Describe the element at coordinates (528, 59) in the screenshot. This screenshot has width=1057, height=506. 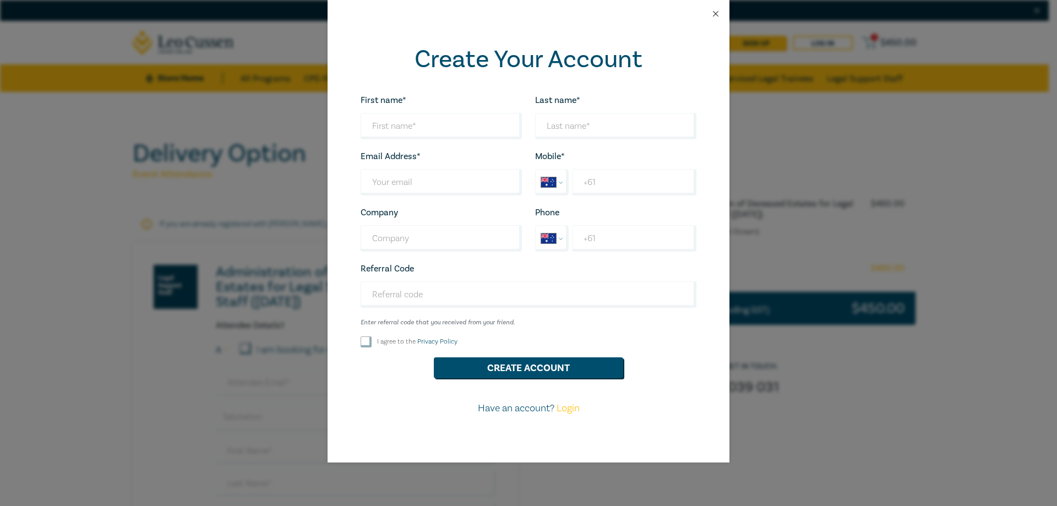
I see `h2: Create Your Account` at that location.